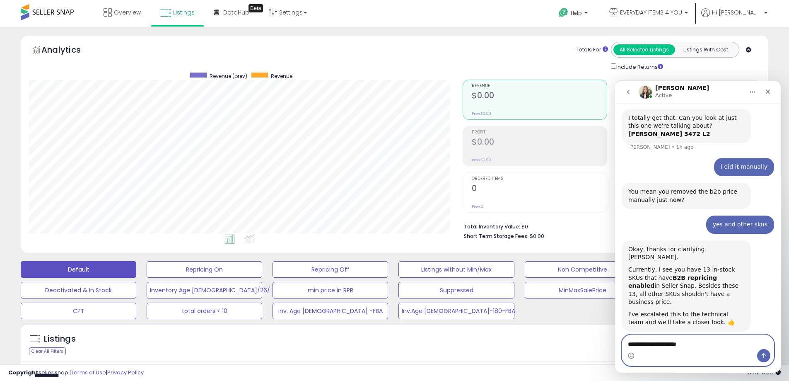  I want to click on button: MinMaxSalePrice, so click(583, 290).